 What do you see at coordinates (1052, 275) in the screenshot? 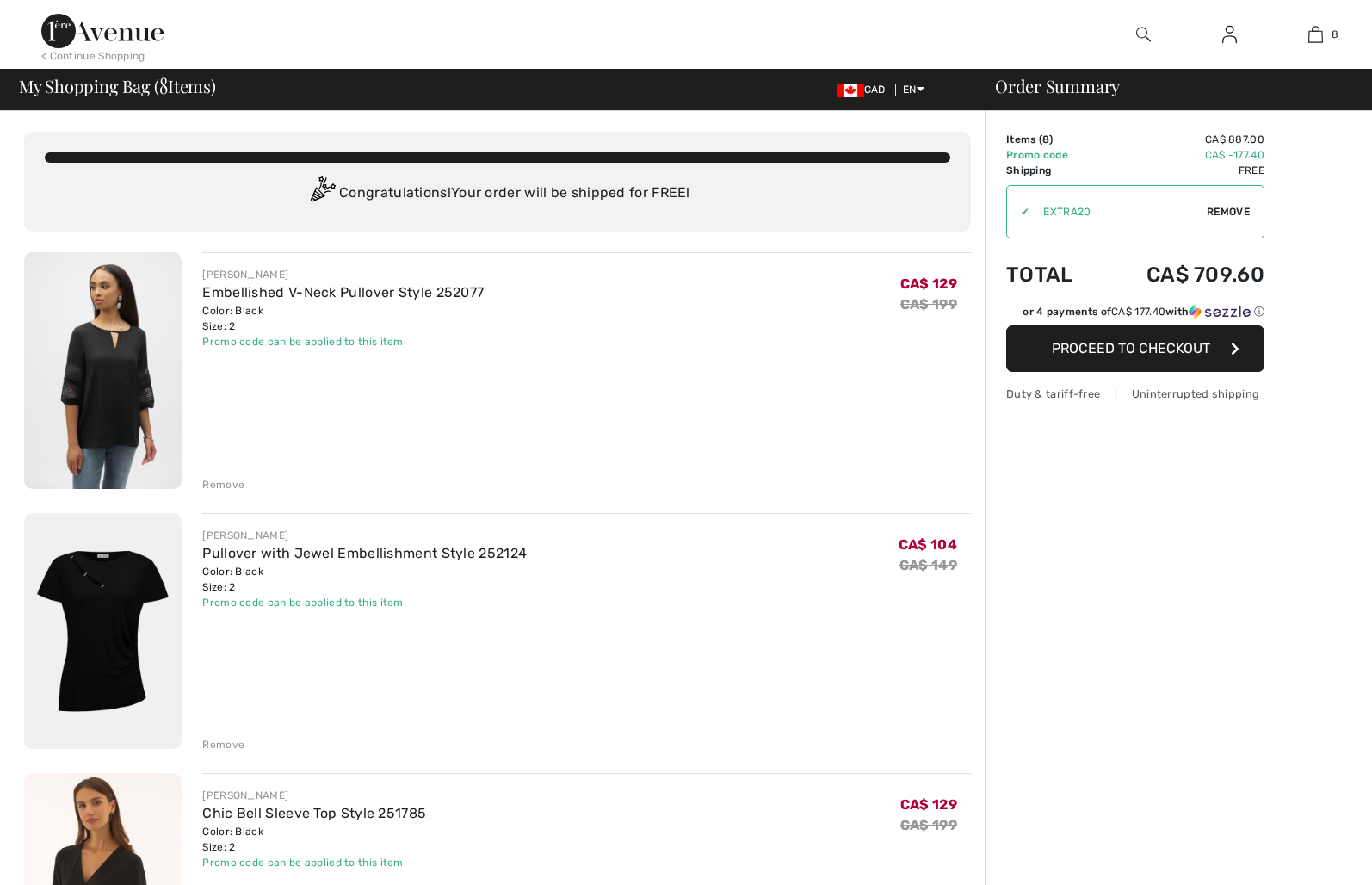
I see `td: Total` at bounding box center [1052, 275].